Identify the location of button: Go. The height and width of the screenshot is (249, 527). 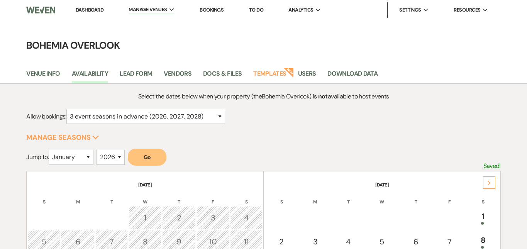
(147, 157).